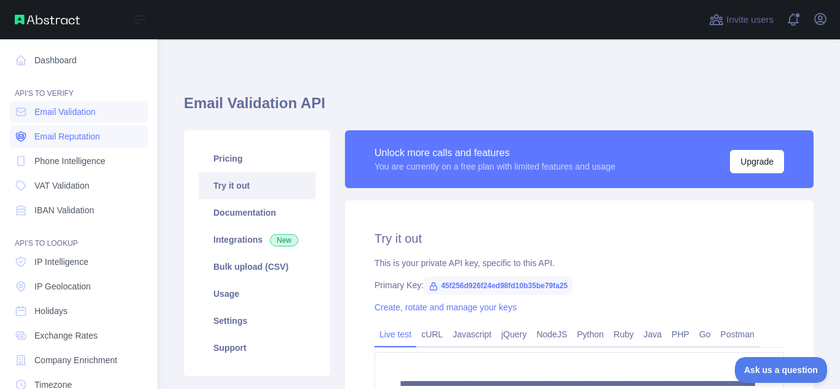  What do you see at coordinates (445, 307) in the screenshot?
I see `a: Create, rotate and manage your keys` at bounding box center [445, 307].